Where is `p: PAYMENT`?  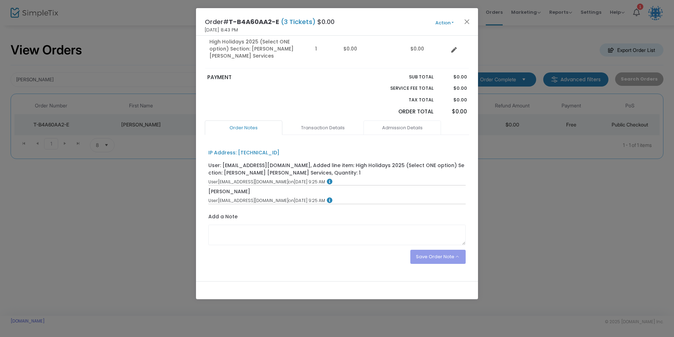
p: PAYMENT is located at coordinates (271, 77).